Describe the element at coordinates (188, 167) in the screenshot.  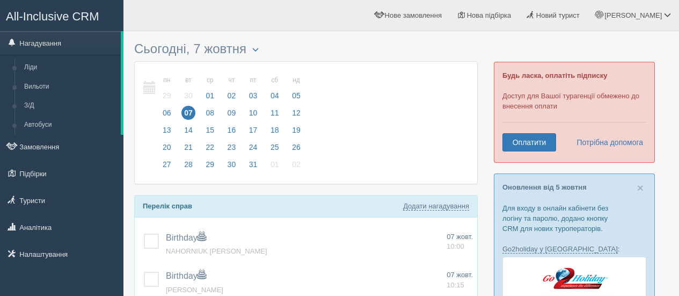
I see `a: 28` at that location.